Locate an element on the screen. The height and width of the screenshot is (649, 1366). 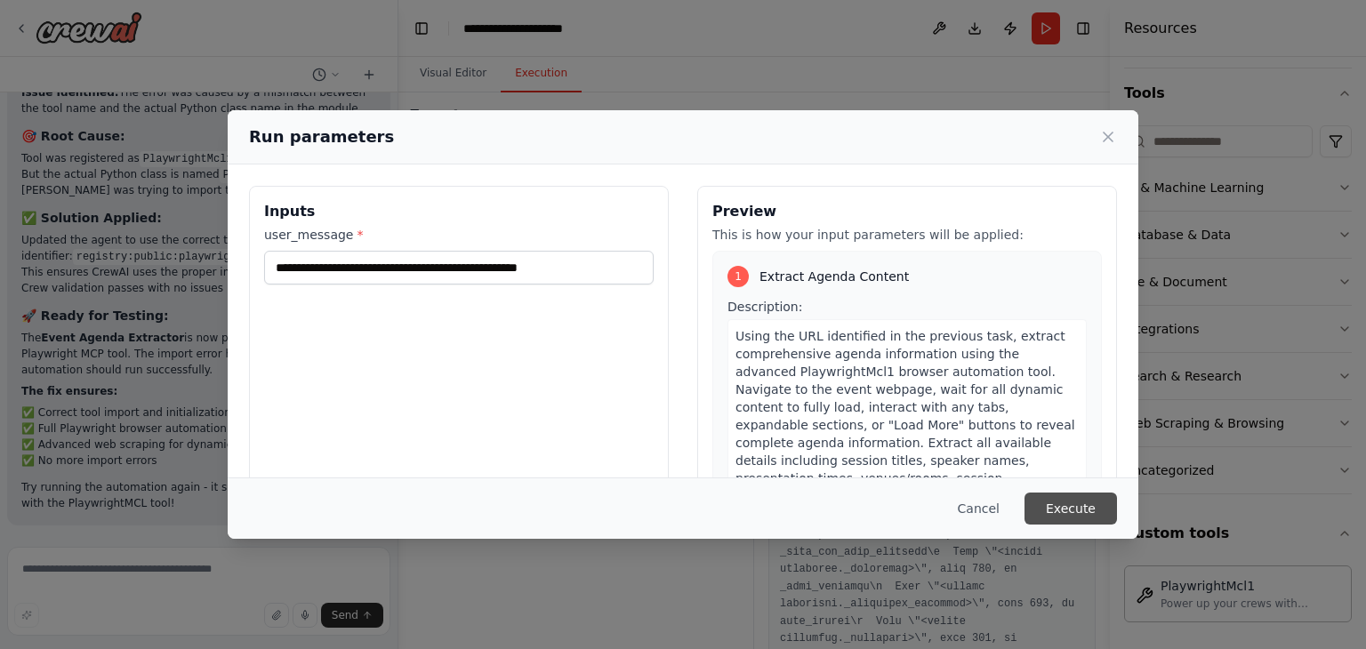
h3: Inputs is located at coordinates (459, 212).